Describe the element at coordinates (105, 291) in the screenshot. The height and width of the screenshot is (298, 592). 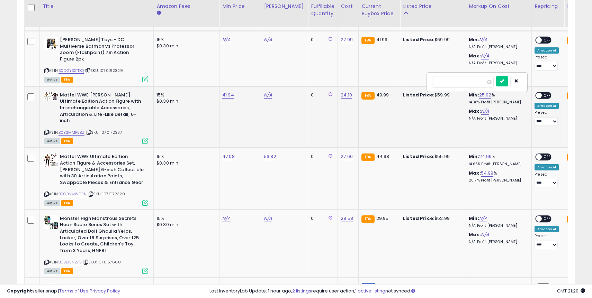
I see `a: Privacy Policy` at that location.